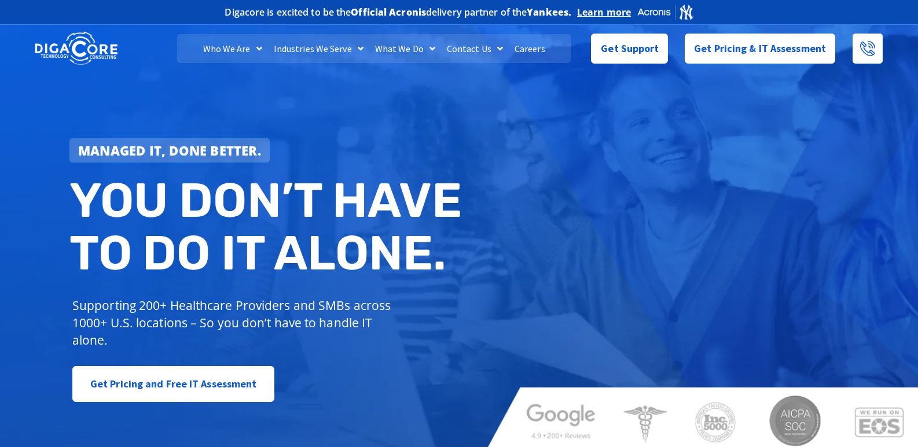 This screenshot has width=918, height=447. I want to click on a: Contact Us, so click(475, 49).